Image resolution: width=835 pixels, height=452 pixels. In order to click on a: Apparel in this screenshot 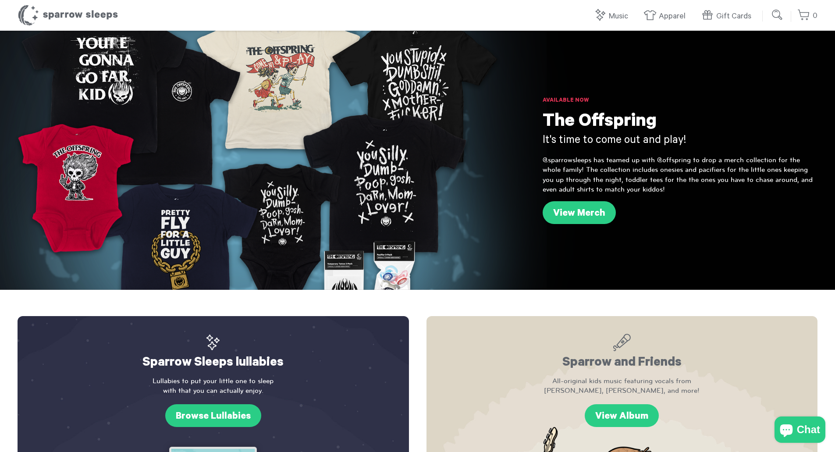, I will do `click(666, 16)`.